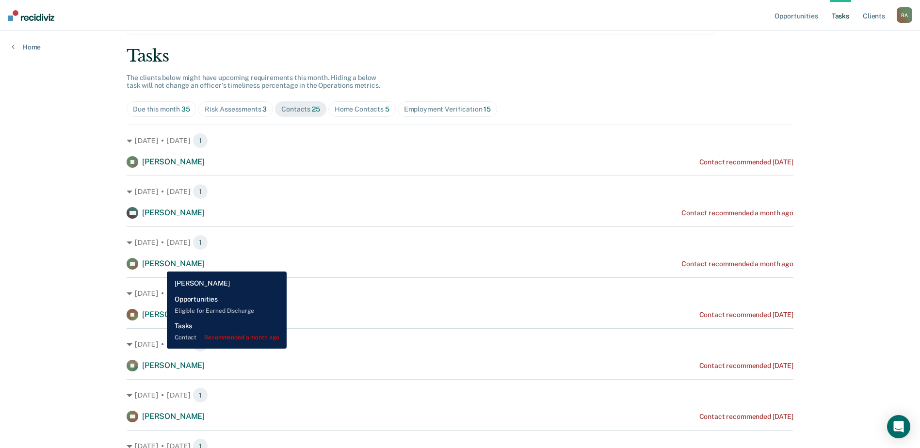  I want to click on span: 35, so click(186, 109).